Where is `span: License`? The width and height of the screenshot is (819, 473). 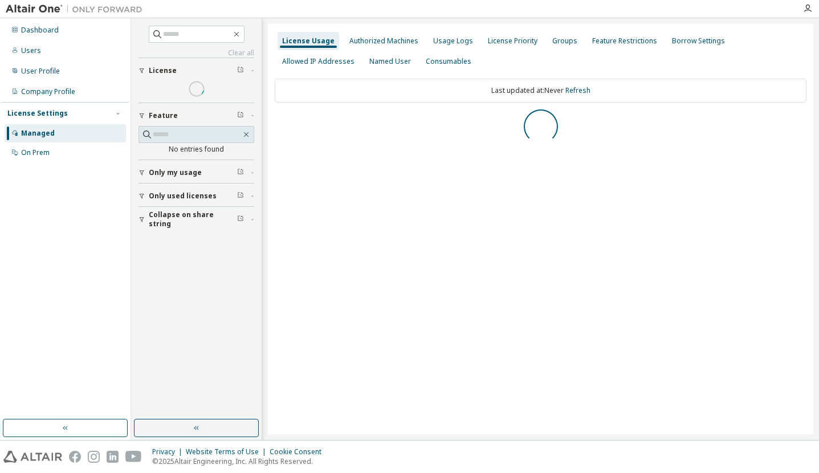 span: License is located at coordinates (163, 71).